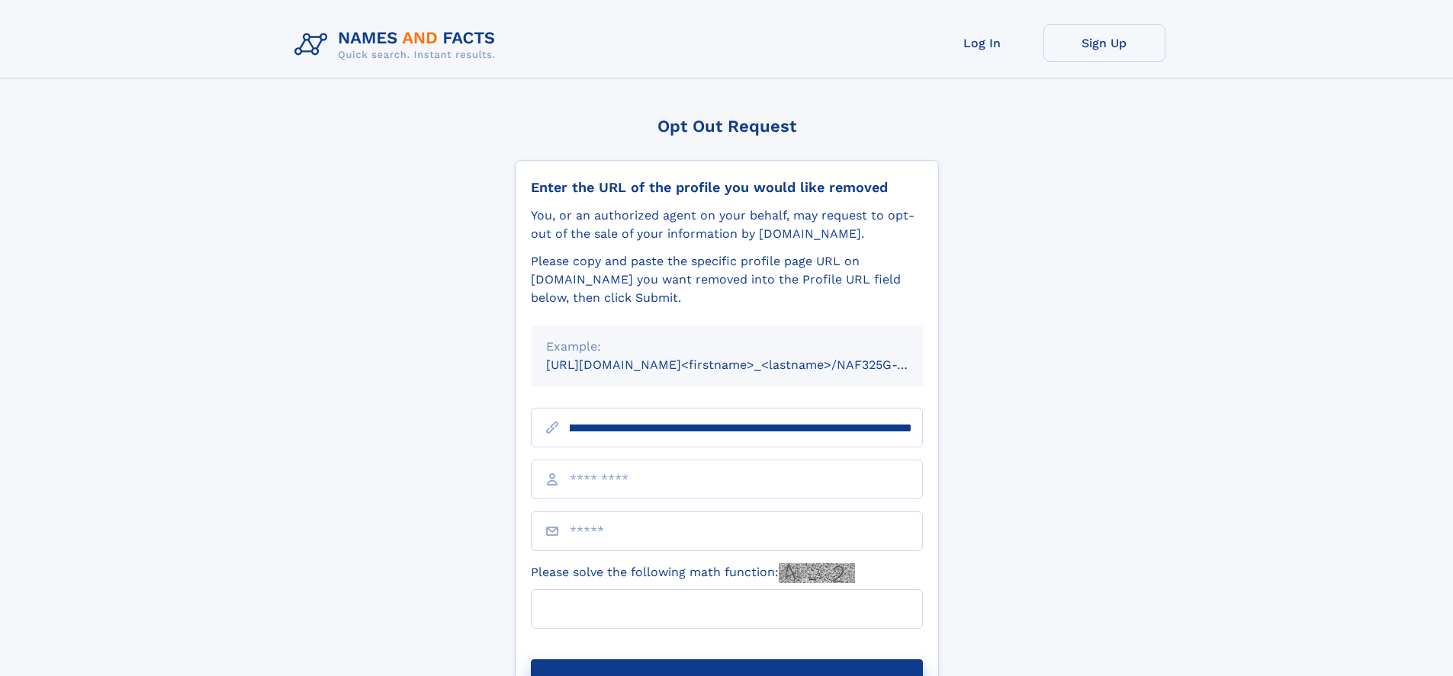  What do you see at coordinates (727, 188) in the screenshot?
I see `div: Enter the URL of the profile you would like removed` at bounding box center [727, 188].